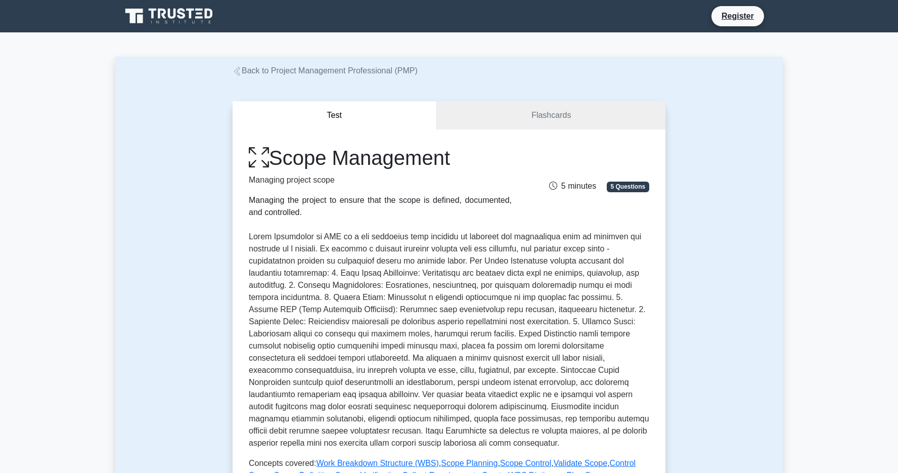 This screenshot has width=898, height=473. I want to click on a: Scope Planning, so click(469, 463).